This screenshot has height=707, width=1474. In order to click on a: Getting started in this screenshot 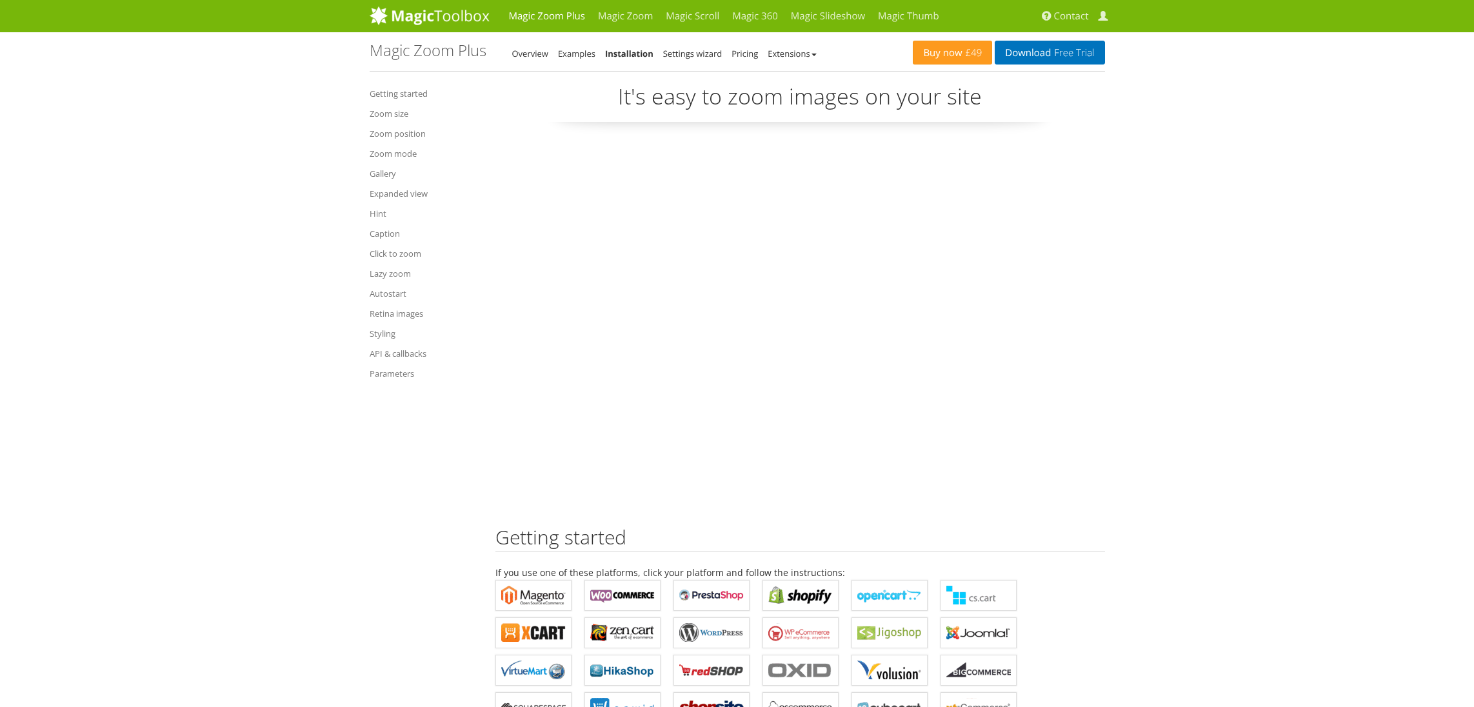, I will do `click(423, 94)`.